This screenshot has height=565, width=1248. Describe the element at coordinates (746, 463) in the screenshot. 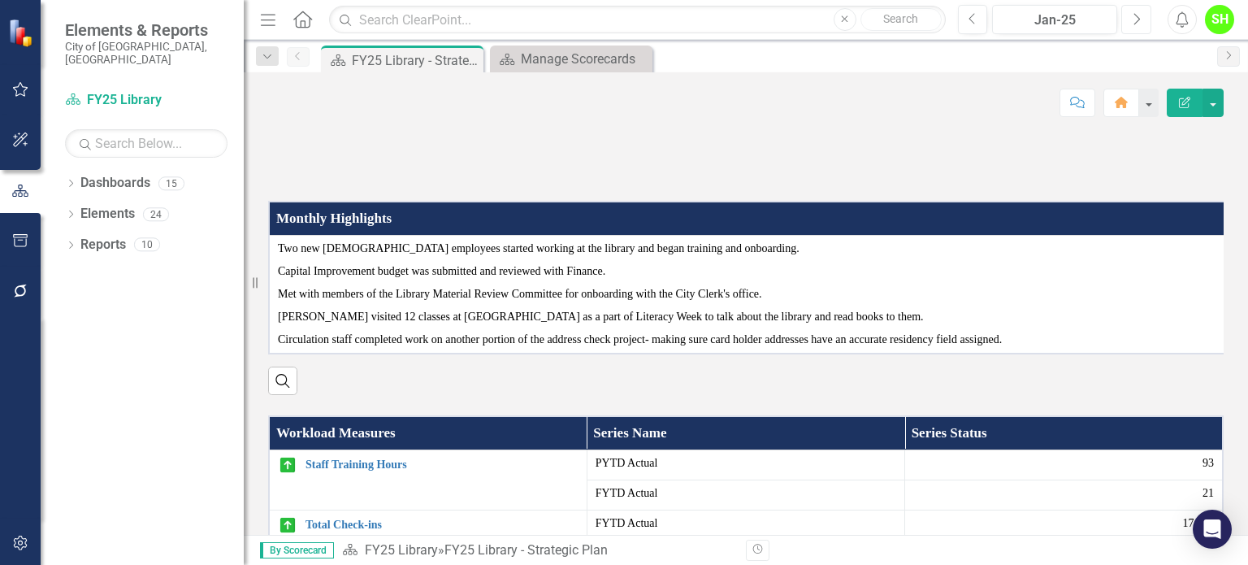

I see `span: PYTD Actual` at that location.